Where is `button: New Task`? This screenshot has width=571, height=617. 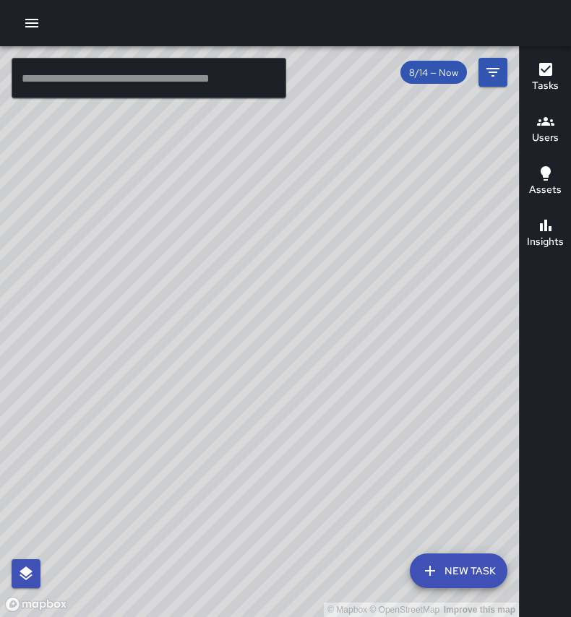 button: New Task is located at coordinates (458, 571).